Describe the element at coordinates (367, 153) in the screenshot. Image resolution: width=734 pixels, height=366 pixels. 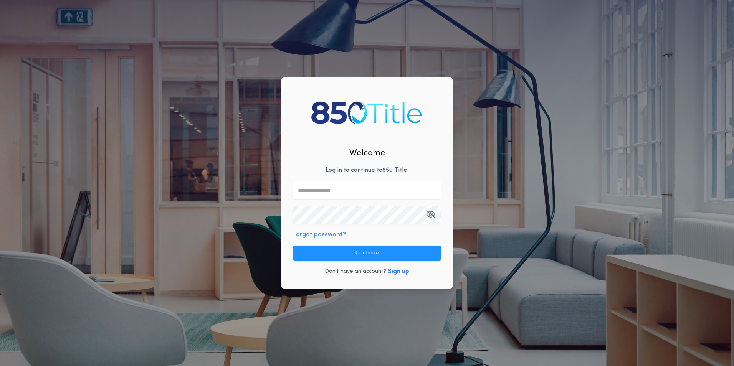
I see `h2: Welcome` at that location.